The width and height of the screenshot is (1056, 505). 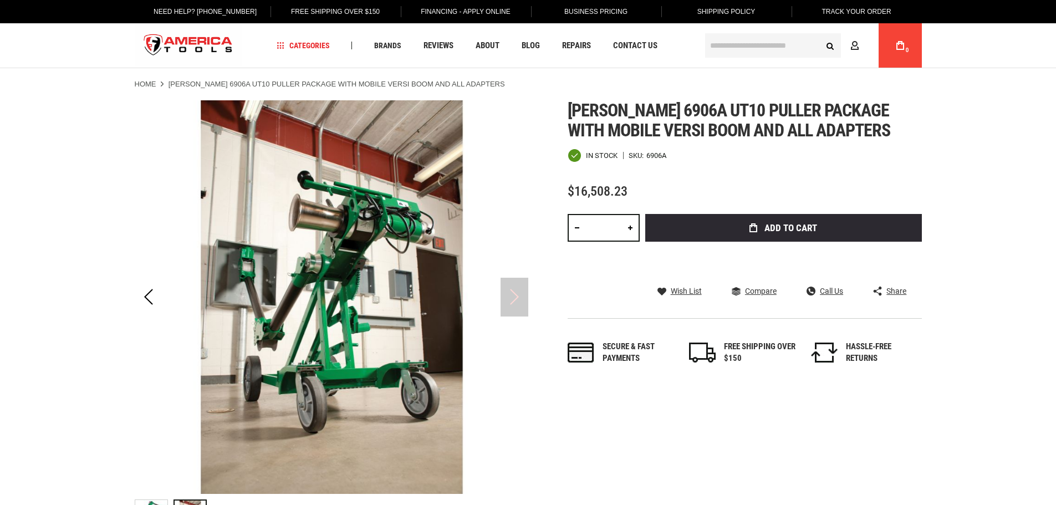 I want to click on a: Home, so click(x=145, y=84).